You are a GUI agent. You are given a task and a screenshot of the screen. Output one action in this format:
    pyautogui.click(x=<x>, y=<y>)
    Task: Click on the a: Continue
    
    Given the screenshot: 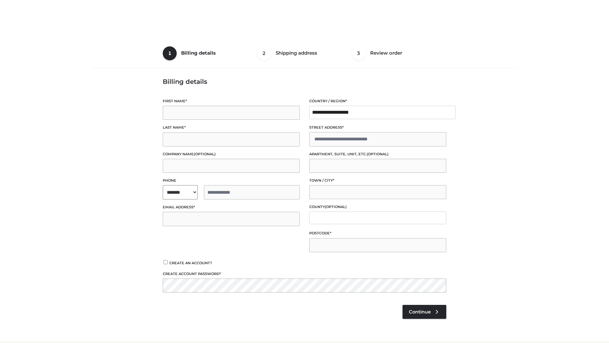 What is the action you would take?
    pyautogui.click(x=425, y=312)
    